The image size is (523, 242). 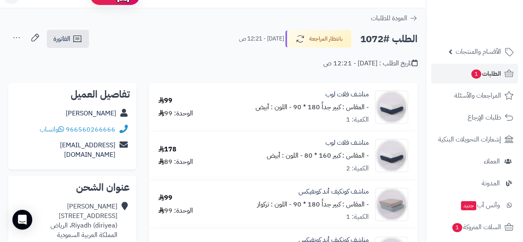 What do you see at coordinates (479, 52) in the screenshot?
I see `span: الأقسام والمنتجات` at bounding box center [479, 52].